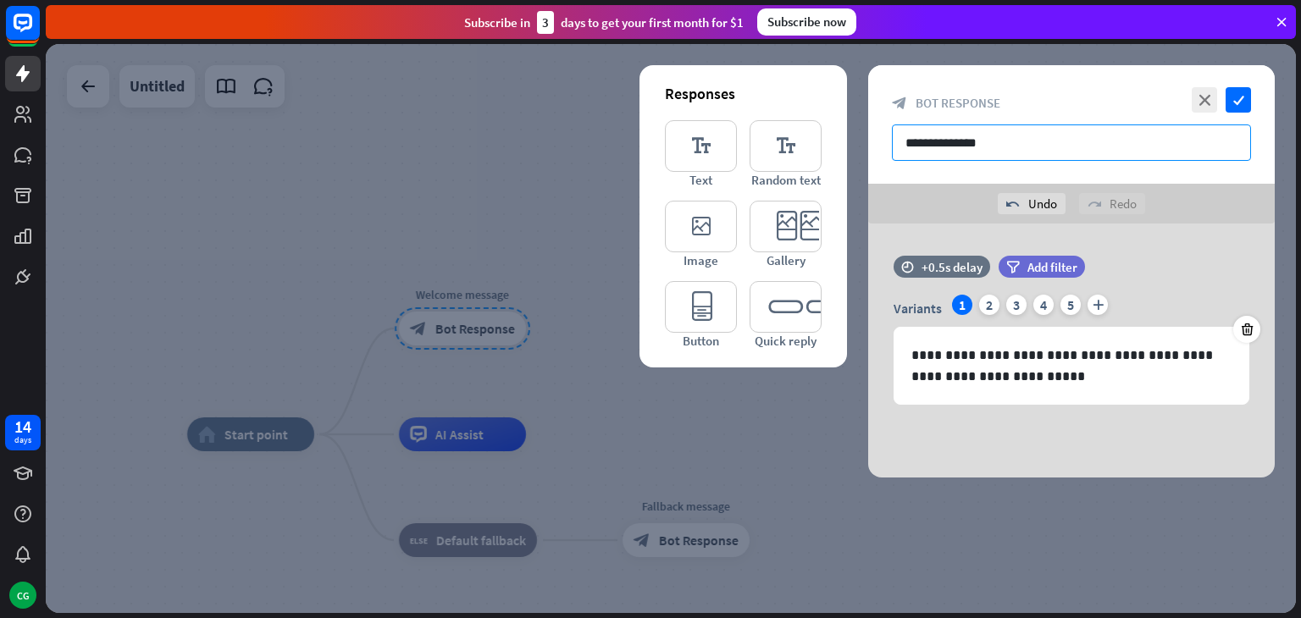 The image size is (1301, 618). I want to click on div: CG, so click(23, 596).